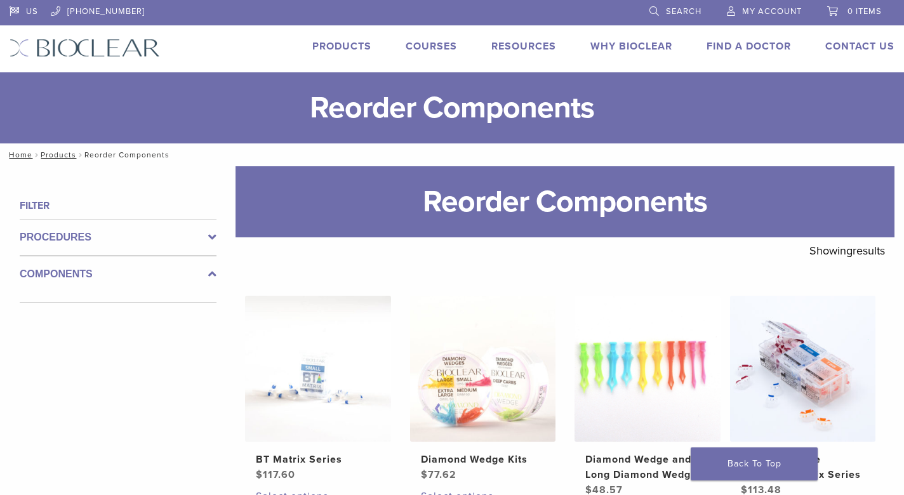 Image resolution: width=904 pixels, height=495 pixels. Describe the element at coordinates (118, 237) in the screenshot. I see `label: Procedures` at that location.